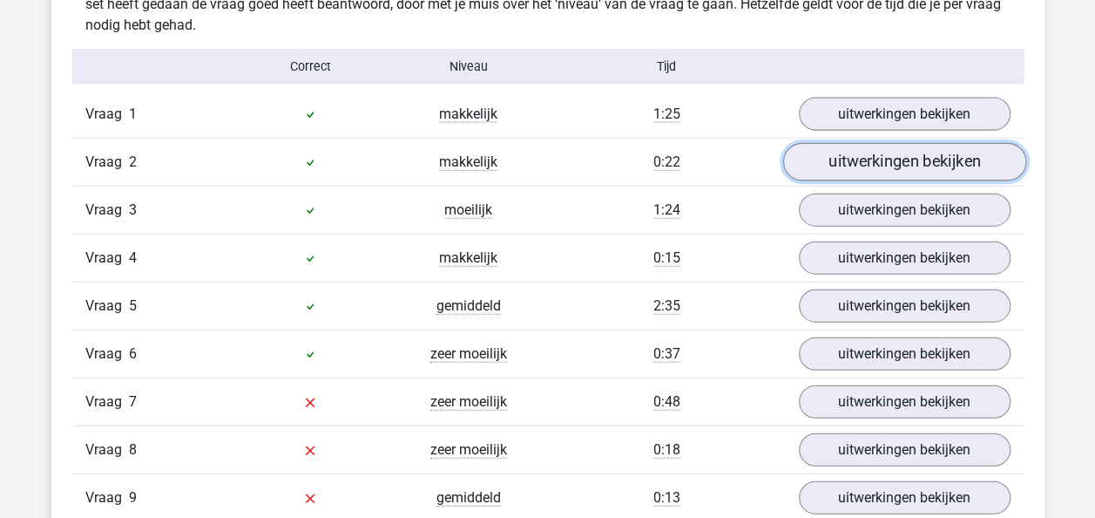 This screenshot has height=518, width=1095. I want to click on span: 6, so click(132, 353).